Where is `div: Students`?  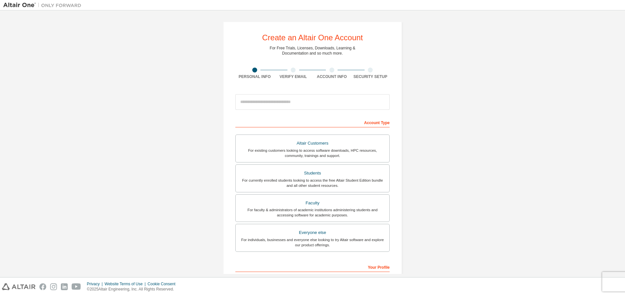 div: Students is located at coordinates (312, 173).